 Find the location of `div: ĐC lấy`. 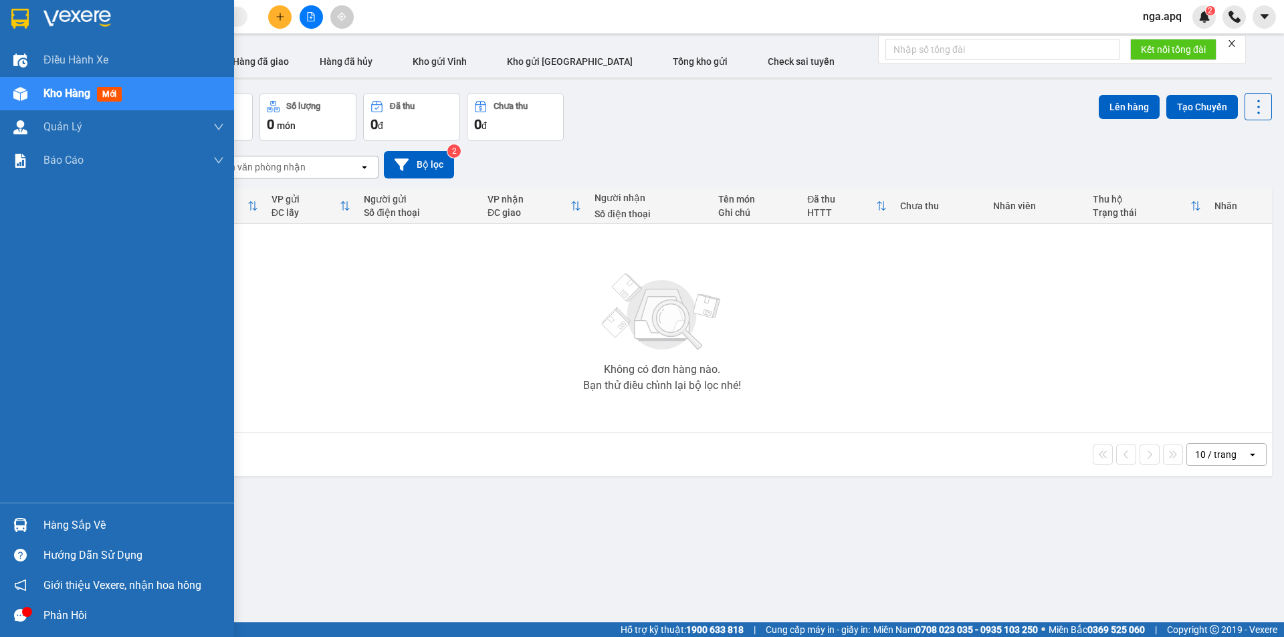

div: ĐC lấy is located at coordinates (306, 213).